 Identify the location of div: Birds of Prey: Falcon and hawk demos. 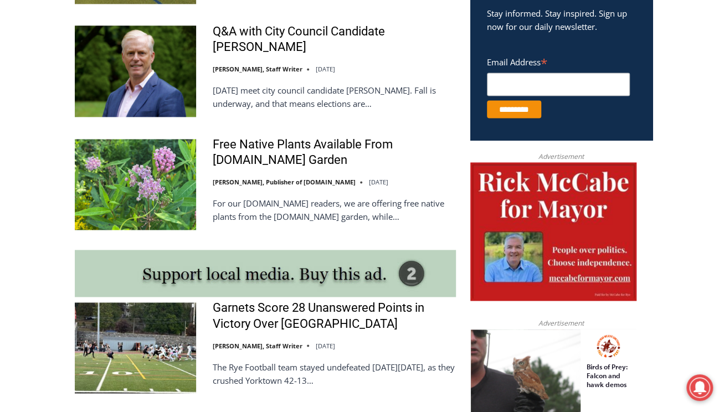
(138, 62).